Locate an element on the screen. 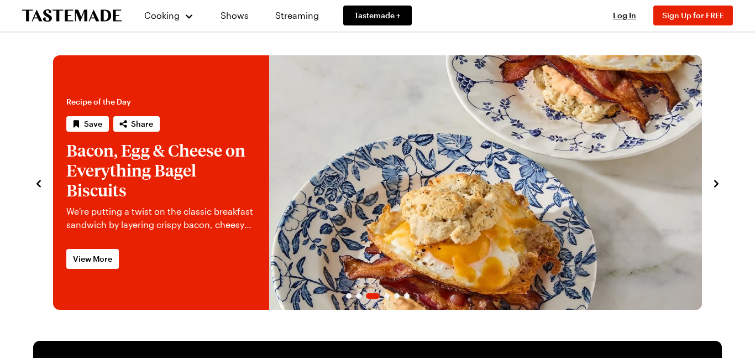 The width and height of the screenshot is (755, 358). a: View More is located at coordinates (92, 259).